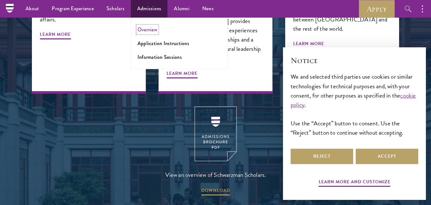 The image size is (431, 205). What do you see at coordinates (164, 43) in the screenshot?
I see `a: Application Instructions` at bounding box center [164, 43].